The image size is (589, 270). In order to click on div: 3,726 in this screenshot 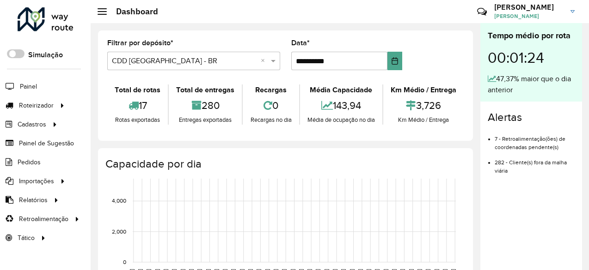, I will do `click(424, 105)`.